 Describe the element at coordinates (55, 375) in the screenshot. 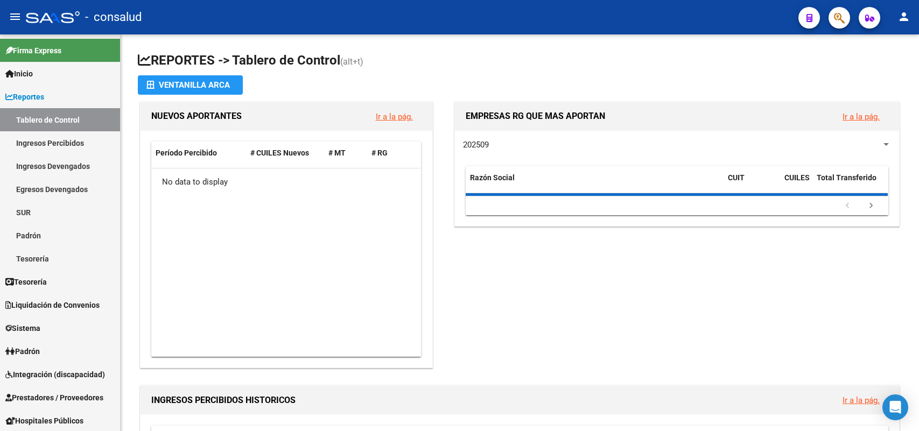

I see `span: Integración (discapacidad)` at that location.